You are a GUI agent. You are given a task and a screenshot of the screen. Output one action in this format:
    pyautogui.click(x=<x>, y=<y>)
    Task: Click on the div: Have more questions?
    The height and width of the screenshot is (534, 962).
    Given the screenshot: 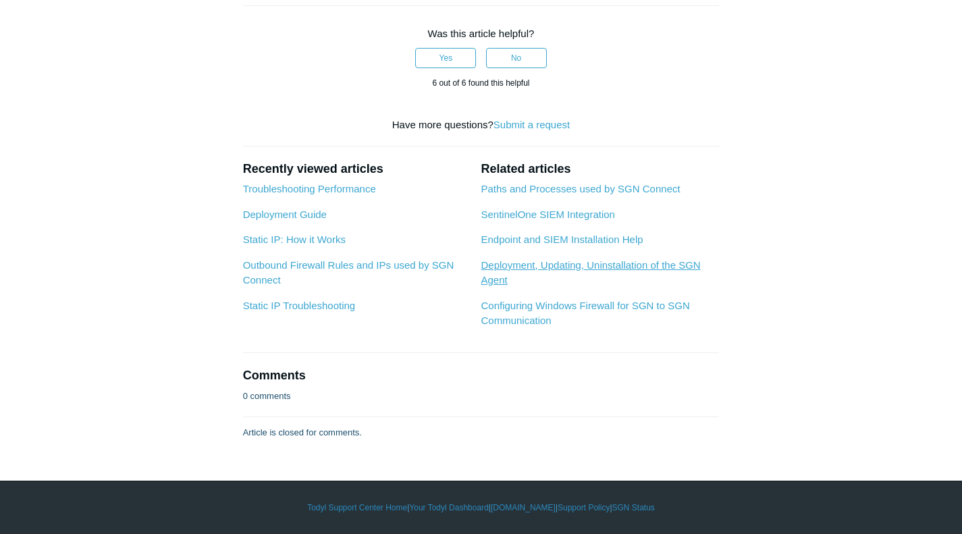 What is the action you would take?
    pyautogui.click(x=481, y=125)
    